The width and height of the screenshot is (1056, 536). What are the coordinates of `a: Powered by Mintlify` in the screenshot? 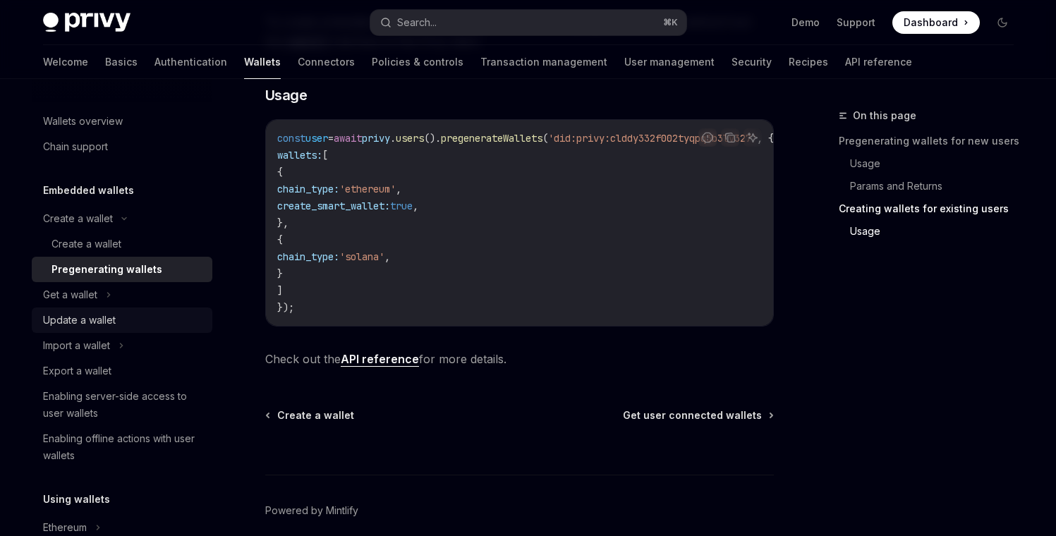 It's located at (312, 511).